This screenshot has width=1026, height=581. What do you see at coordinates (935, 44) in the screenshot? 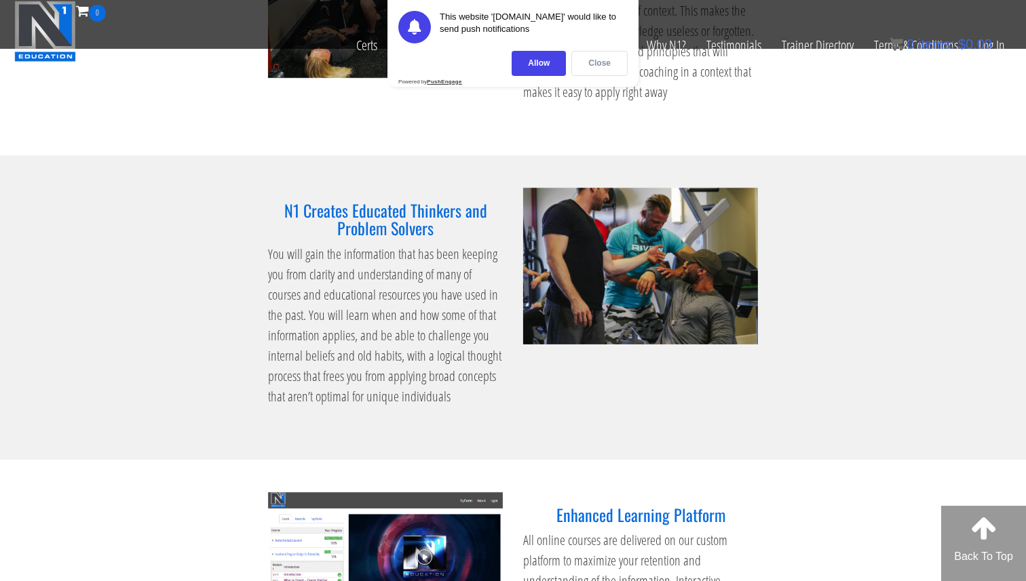
I see `span: items:` at bounding box center [935, 44].